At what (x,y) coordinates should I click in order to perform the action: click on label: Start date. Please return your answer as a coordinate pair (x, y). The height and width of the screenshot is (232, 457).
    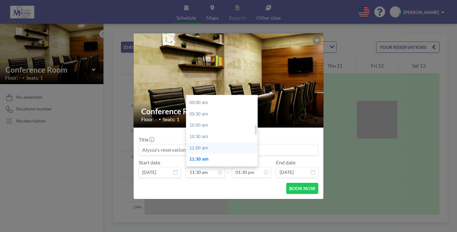
    Looking at the image, I should click on (150, 163).